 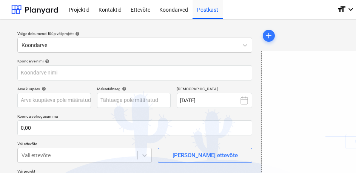 I want to click on div: Chat Widget, so click(x=337, y=155).